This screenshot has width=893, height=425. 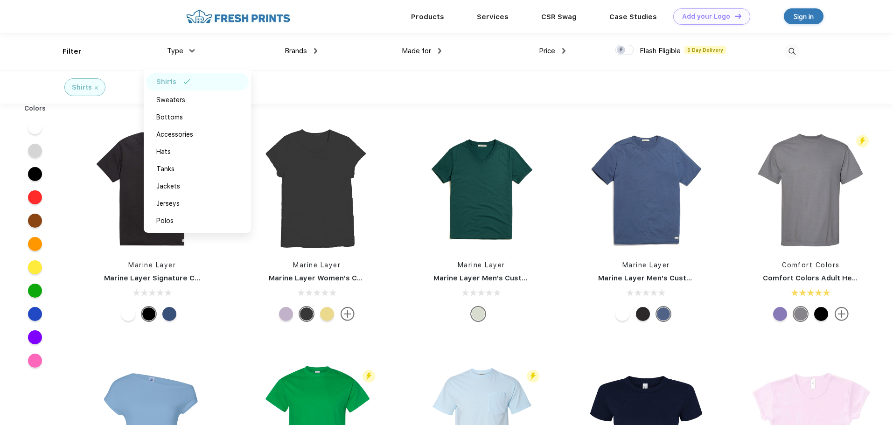 I want to click on a: Marine Layer Men's Custom Dyed Signature Crew Neck Tee, so click(x=704, y=278).